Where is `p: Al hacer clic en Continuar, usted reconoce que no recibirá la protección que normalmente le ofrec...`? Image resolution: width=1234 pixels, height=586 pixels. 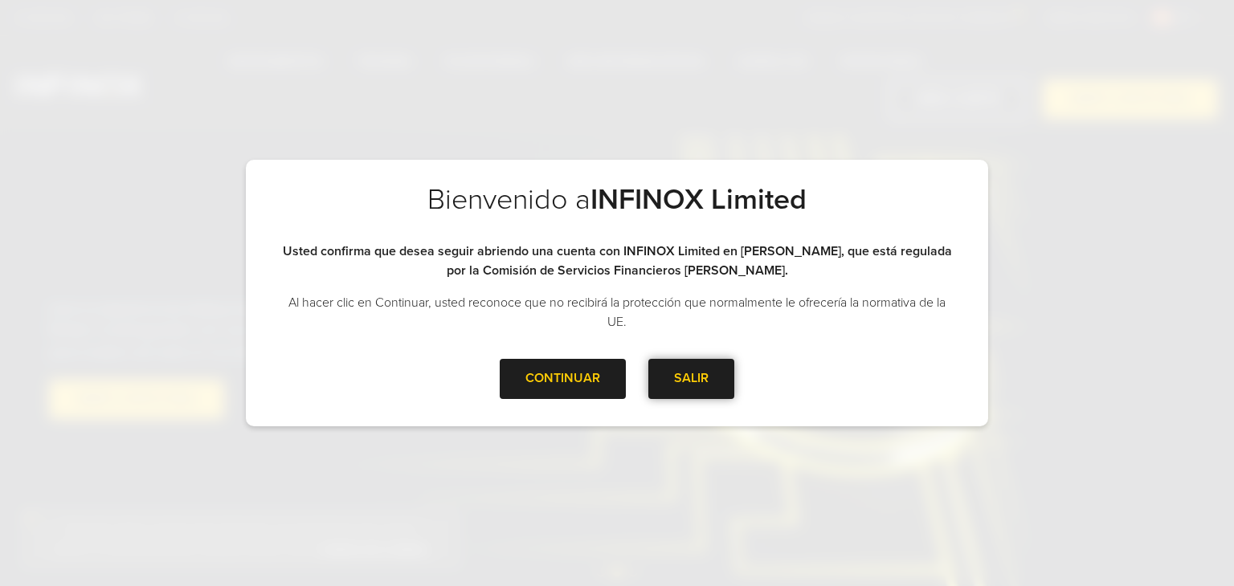
p: Al hacer clic en Continuar, usted reconoce que no recibirá la protección que normalmente le ofrec... is located at coordinates (617, 312).